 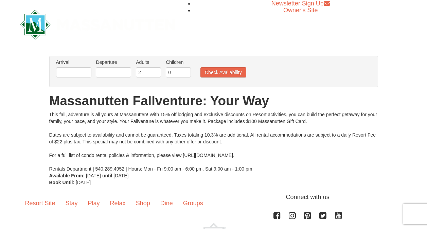 I want to click on a: Stay, so click(x=72, y=203).